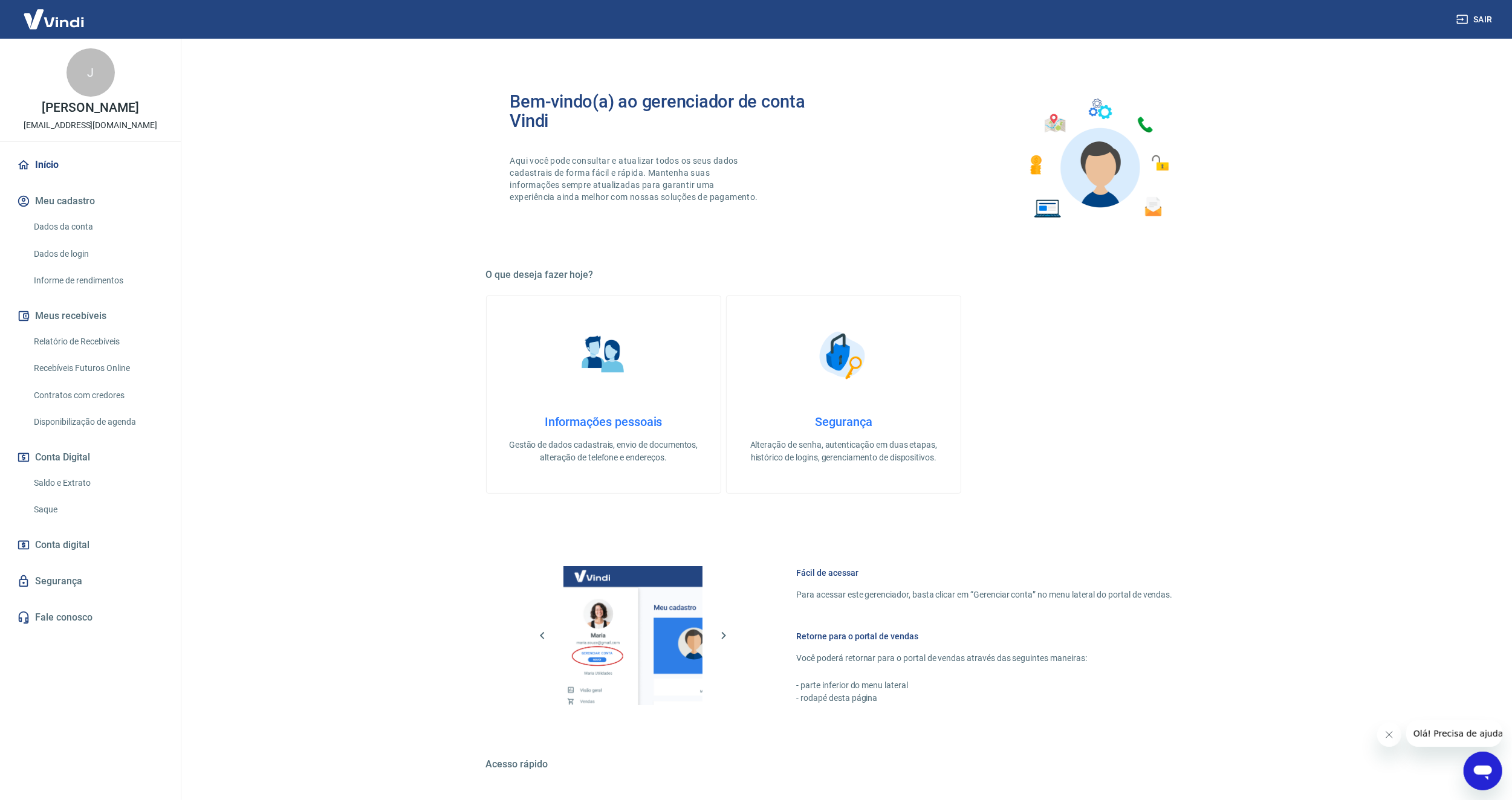  Describe the element at coordinates (985, 636) in the screenshot. I see `h6: Retorne para o portal de vendas` at that location.